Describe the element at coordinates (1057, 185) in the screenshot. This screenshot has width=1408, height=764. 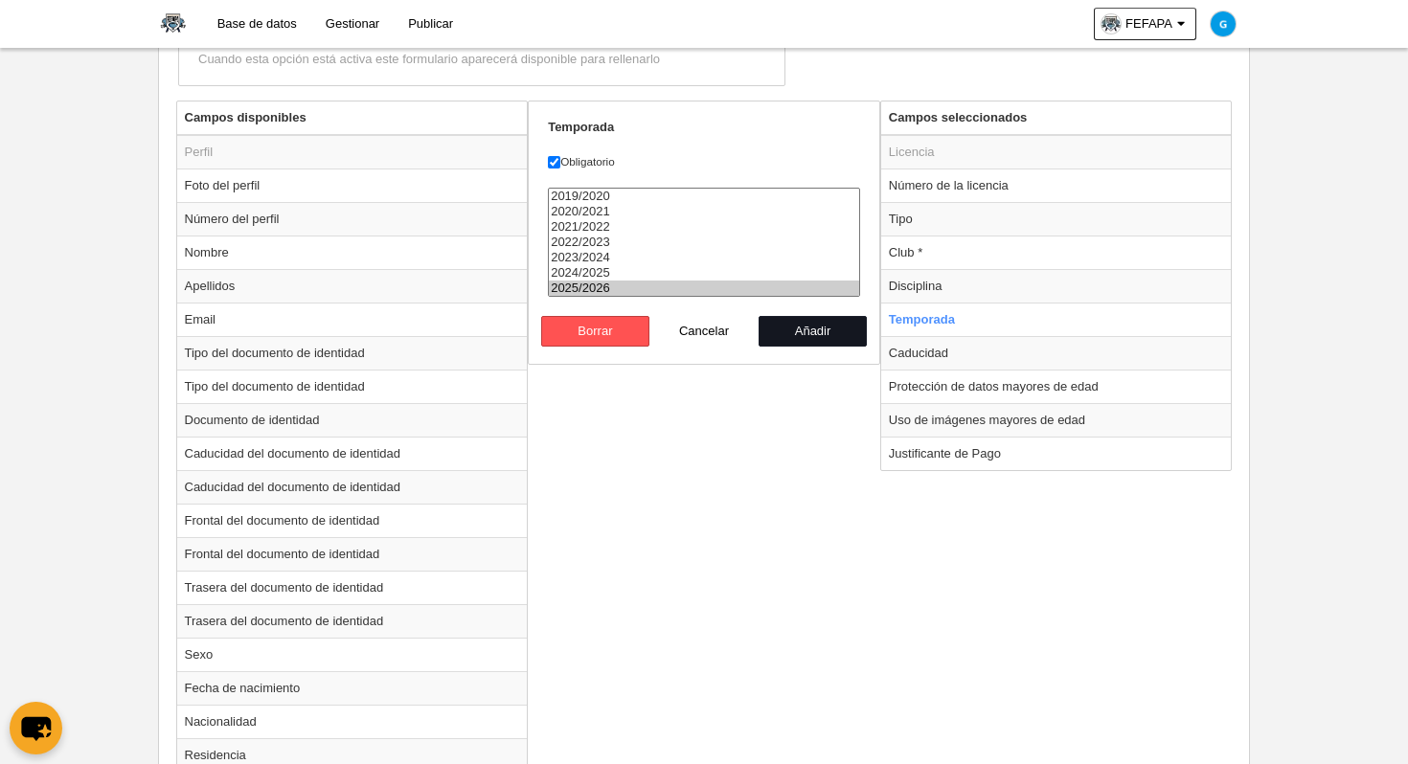
I see `td: Número de la licencia` at that location.